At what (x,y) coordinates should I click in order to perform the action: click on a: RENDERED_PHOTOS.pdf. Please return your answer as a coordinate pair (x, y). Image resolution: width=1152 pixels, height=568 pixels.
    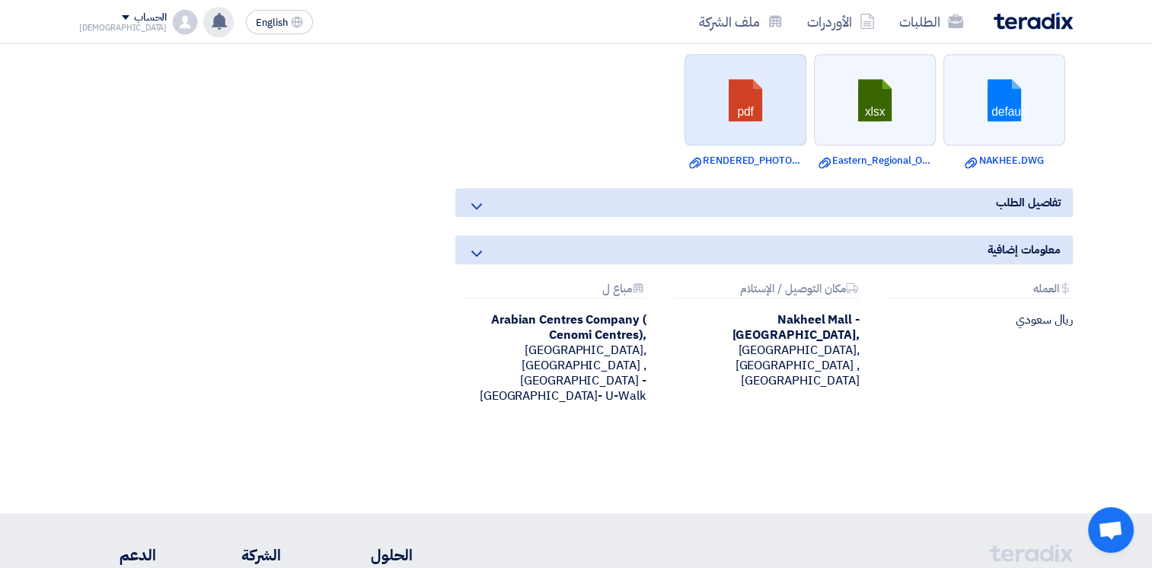
    Looking at the image, I should click on (746, 161).